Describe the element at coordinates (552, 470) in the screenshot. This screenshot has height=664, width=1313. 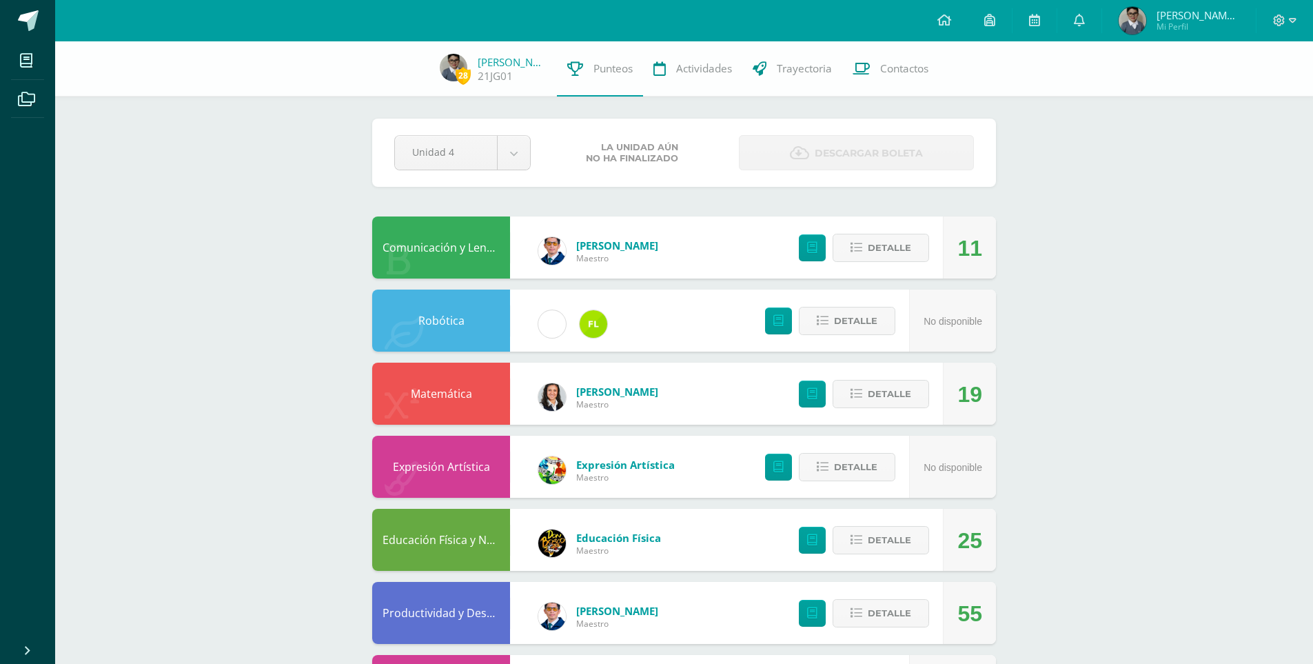
I see `img: 159e24a6ecedfdf8f489544946a573f0.png` at that location.